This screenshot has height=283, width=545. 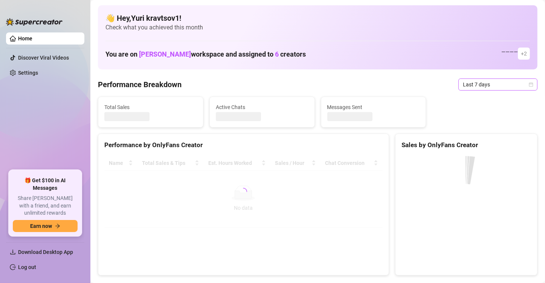 I want to click on a: Discover Viral Videos, so click(x=43, y=58).